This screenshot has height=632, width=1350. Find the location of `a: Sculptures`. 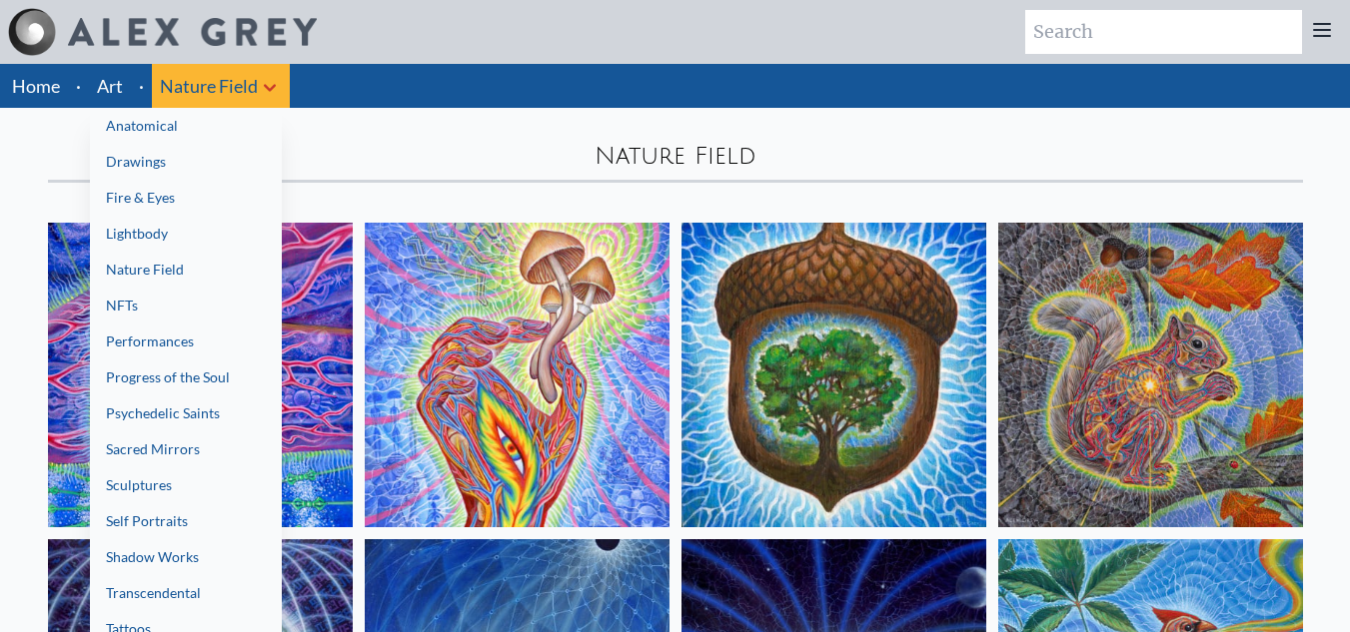

a: Sculptures is located at coordinates (186, 486).